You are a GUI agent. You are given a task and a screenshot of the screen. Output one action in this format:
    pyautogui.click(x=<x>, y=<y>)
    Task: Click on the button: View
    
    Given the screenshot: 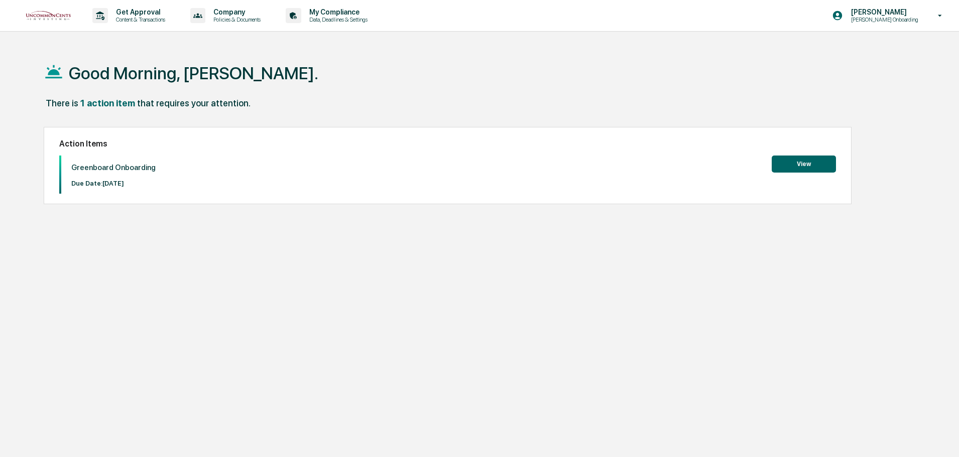 What is the action you would take?
    pyautogui.click(x=804, y=164)
    